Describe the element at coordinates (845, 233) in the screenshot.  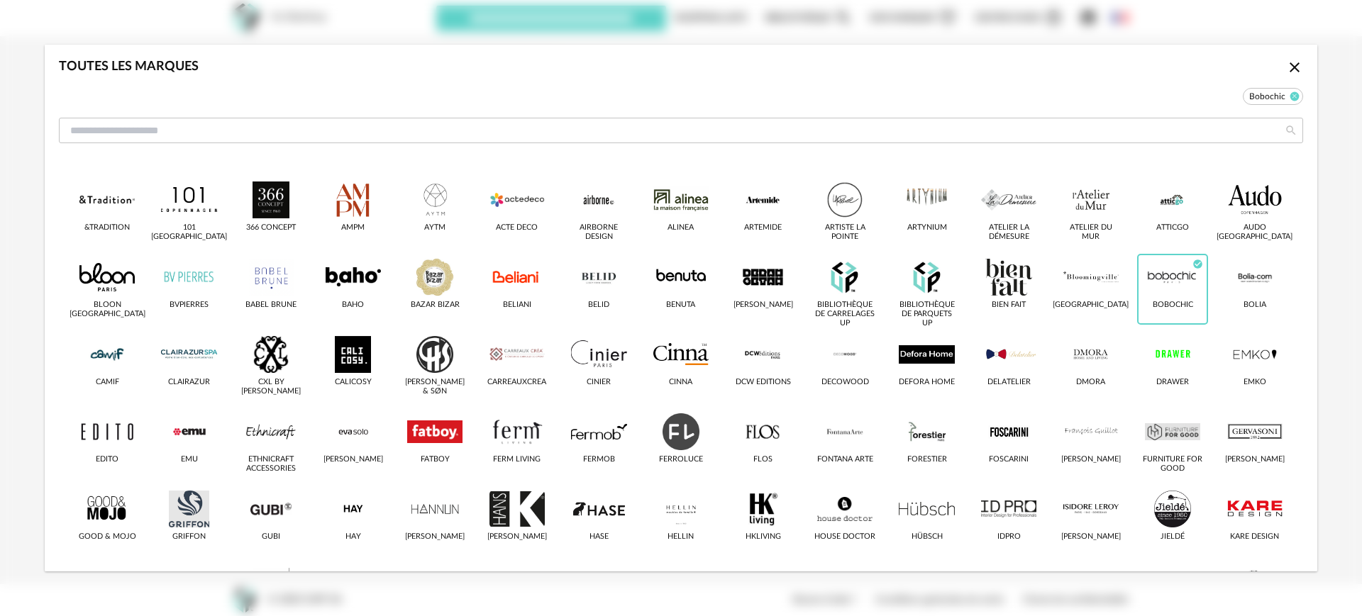
I see `div: Artiste La Pointe` at that location.